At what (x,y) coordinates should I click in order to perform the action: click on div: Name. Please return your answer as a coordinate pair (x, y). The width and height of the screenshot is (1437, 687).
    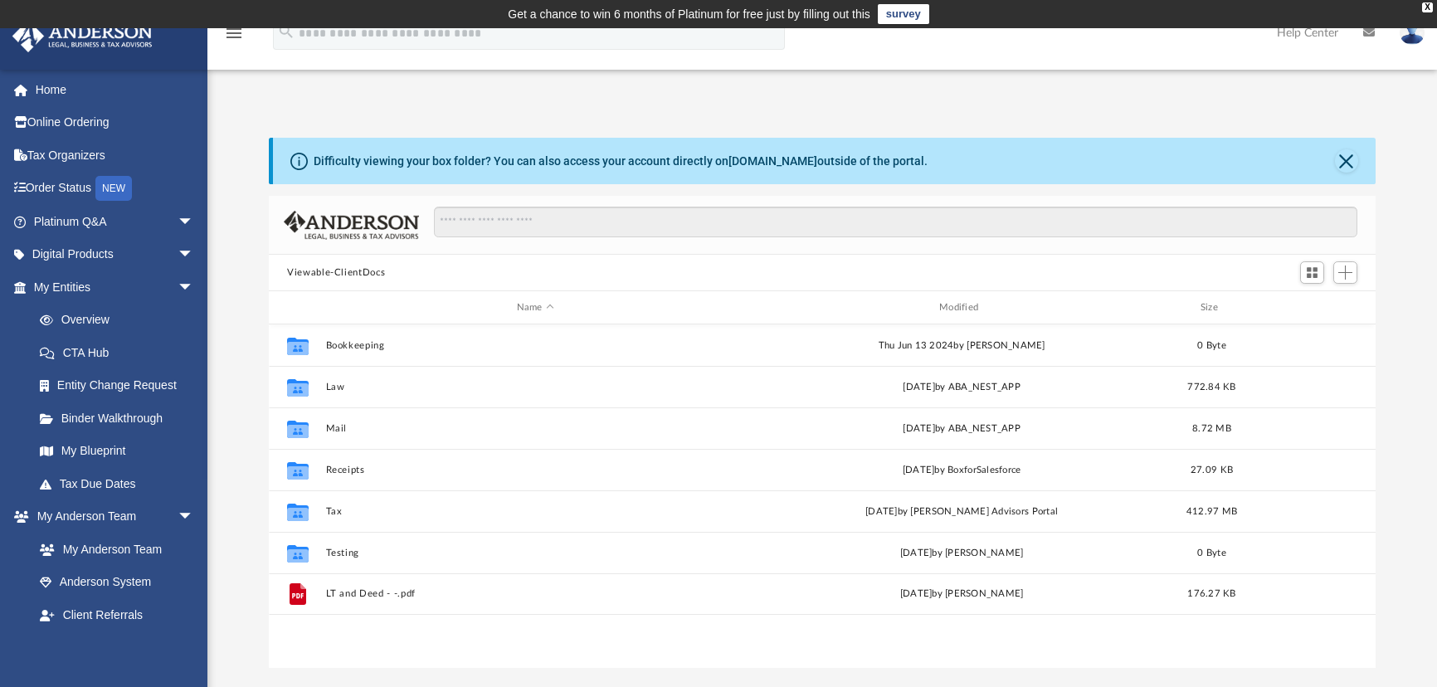
    Looking at the image, I should click on (535, 308).